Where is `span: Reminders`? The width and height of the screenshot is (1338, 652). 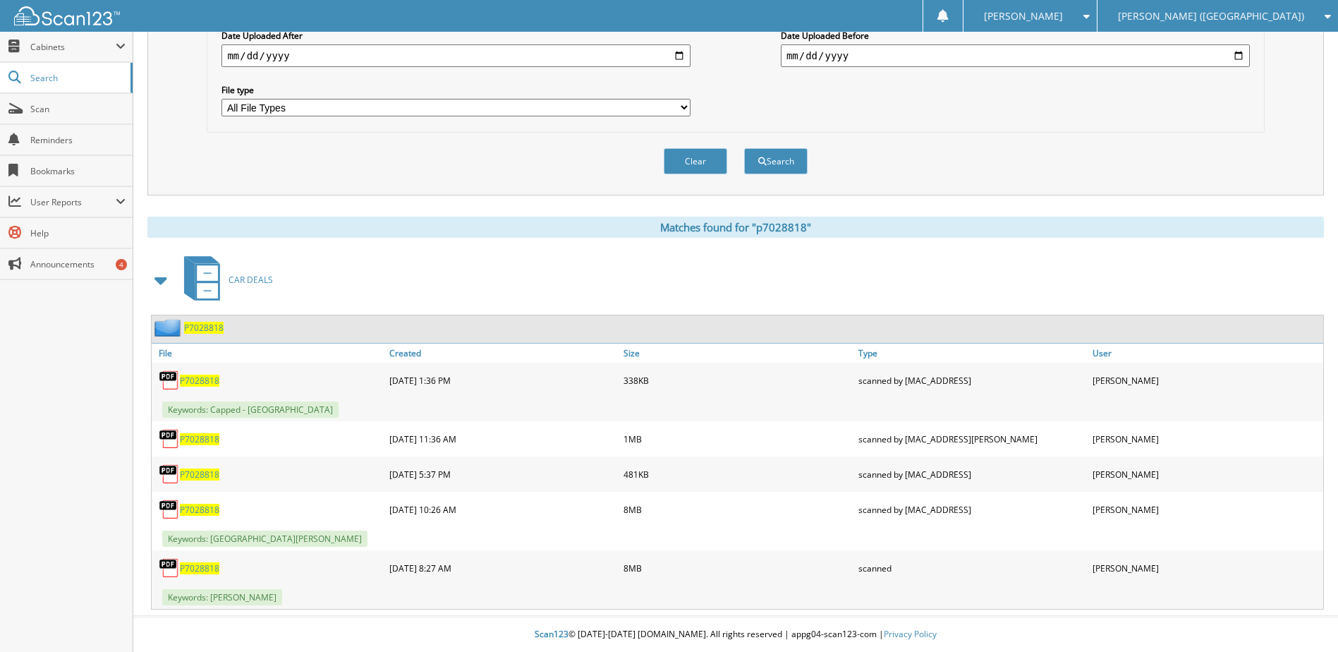 span: Reminders is located at coordinates (78, 140).